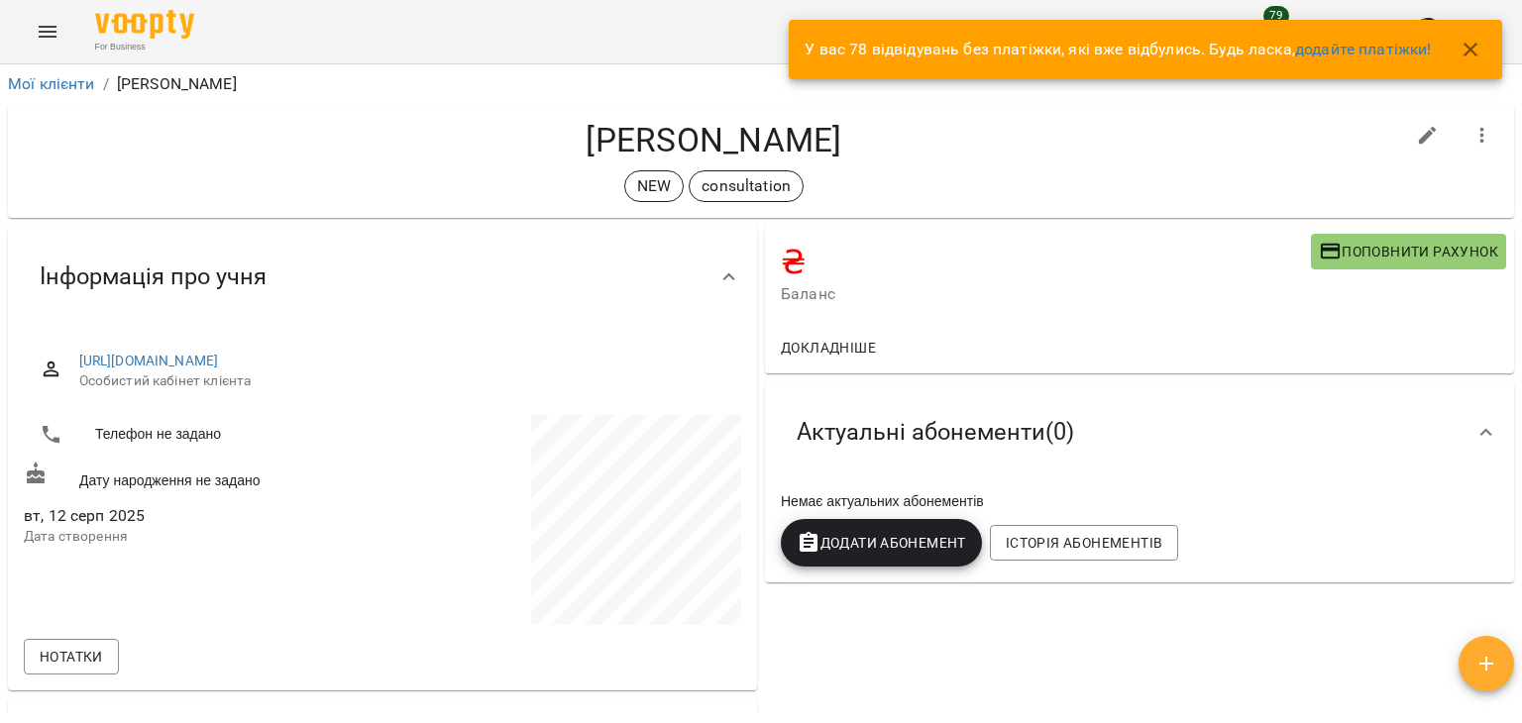  I want to click on p: У вас 78 відвідувань без платіжки, які вже відбулись. Будь ласка,, so click(1118, 50).